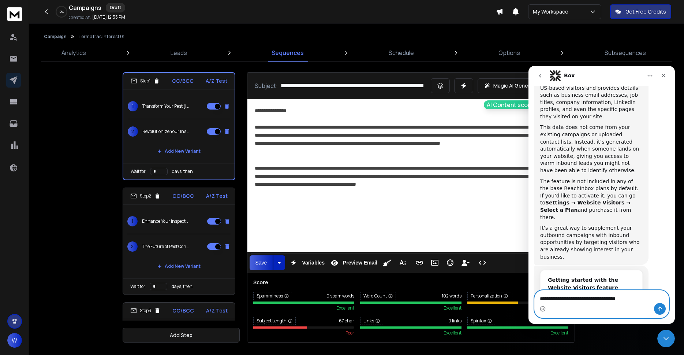 The image size is (684, 355). I want to click on span: 0 spam words, so click(341, 296).